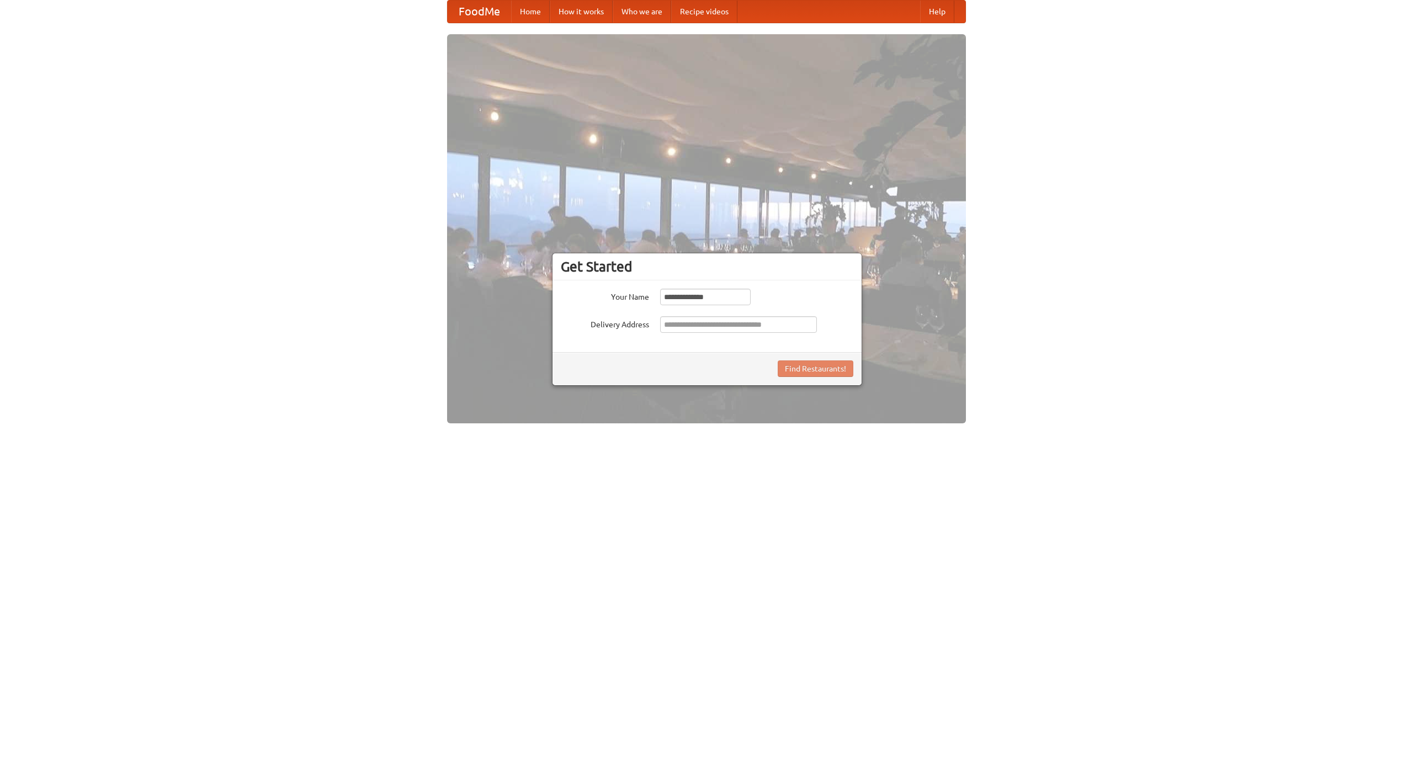 The image size is (1413, 781). I want to click on a: Help, so click(937, 12).